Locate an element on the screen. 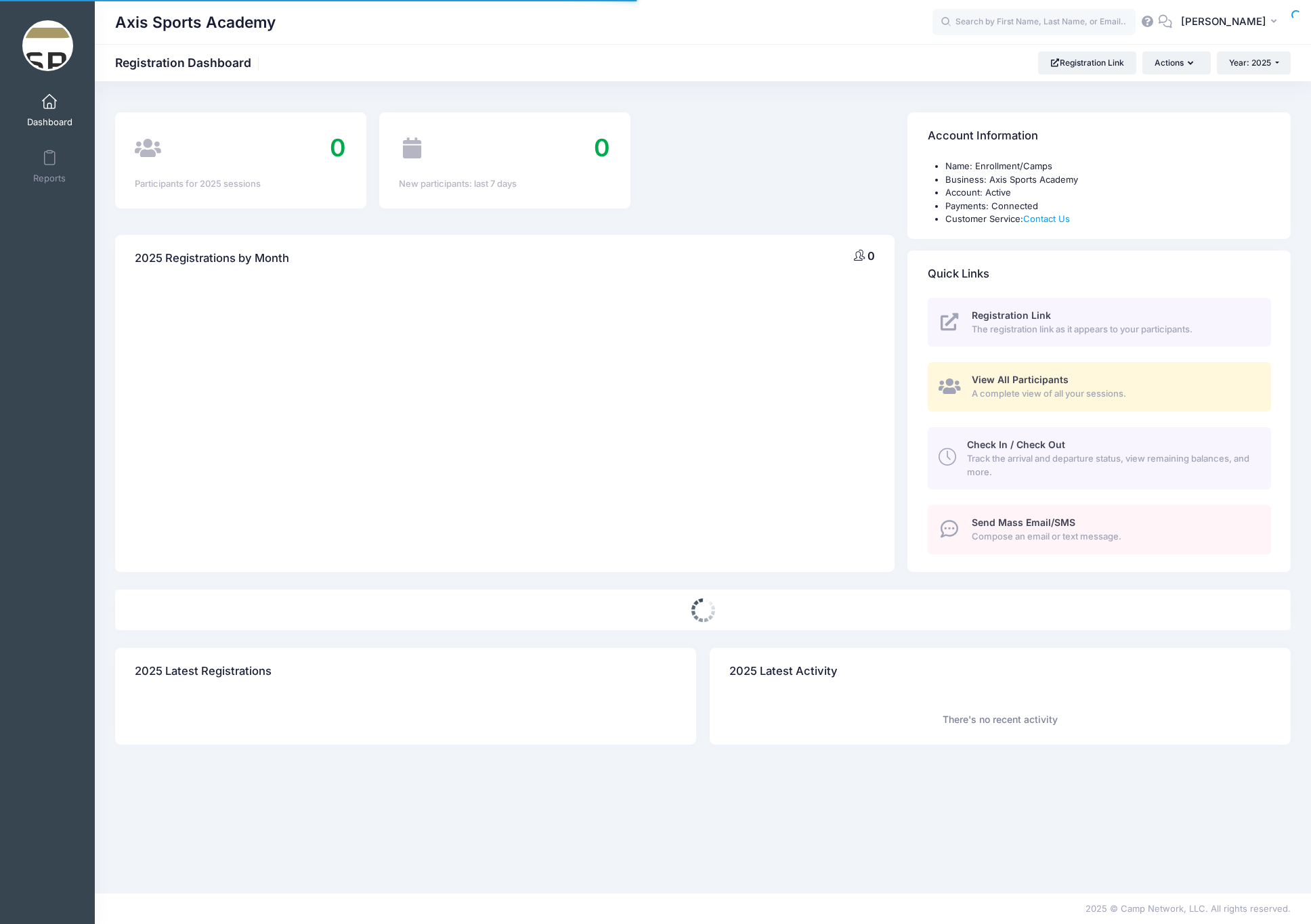 Image resolution: width=1311 pixels, height=924 pixels. div: New participants: last 7 days is located at coordinates (505, 184).